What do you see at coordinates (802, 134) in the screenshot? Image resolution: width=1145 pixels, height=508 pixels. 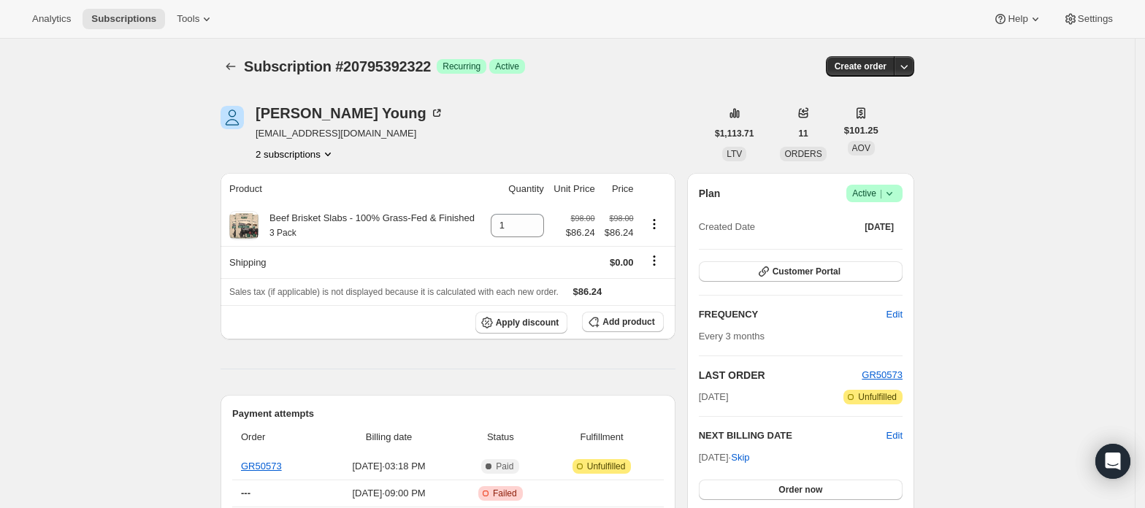 I see `button: 11` at bounding box center [802, 134].